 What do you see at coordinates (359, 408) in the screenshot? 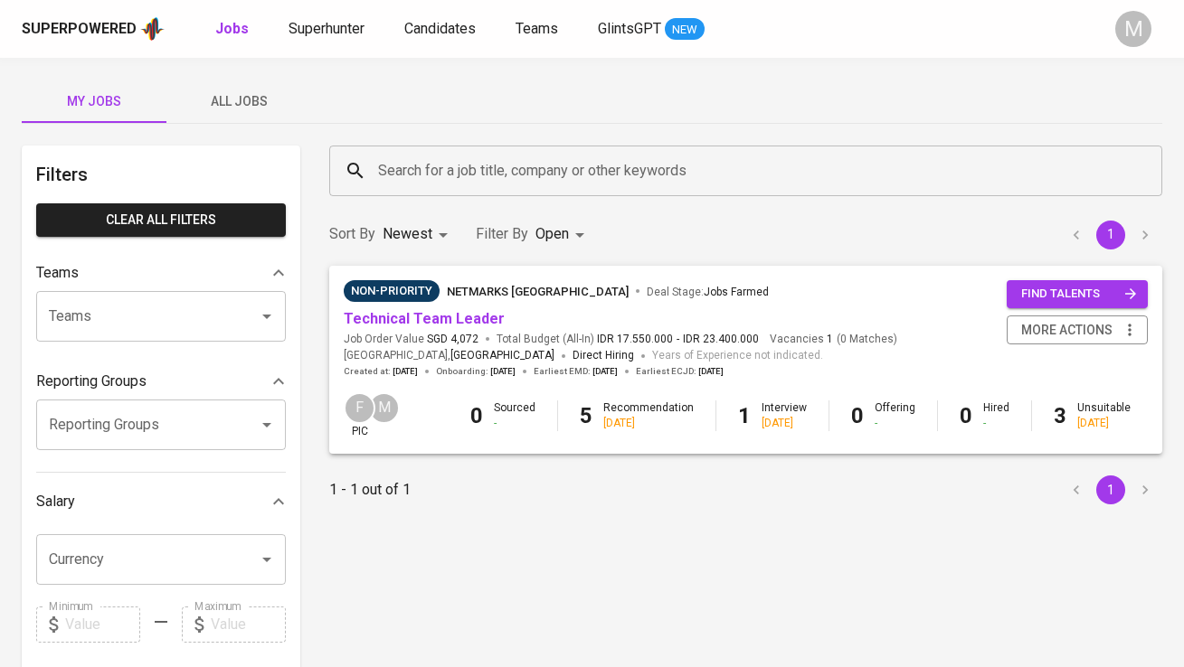
I see `div: F` at bounding box center [359, 408].